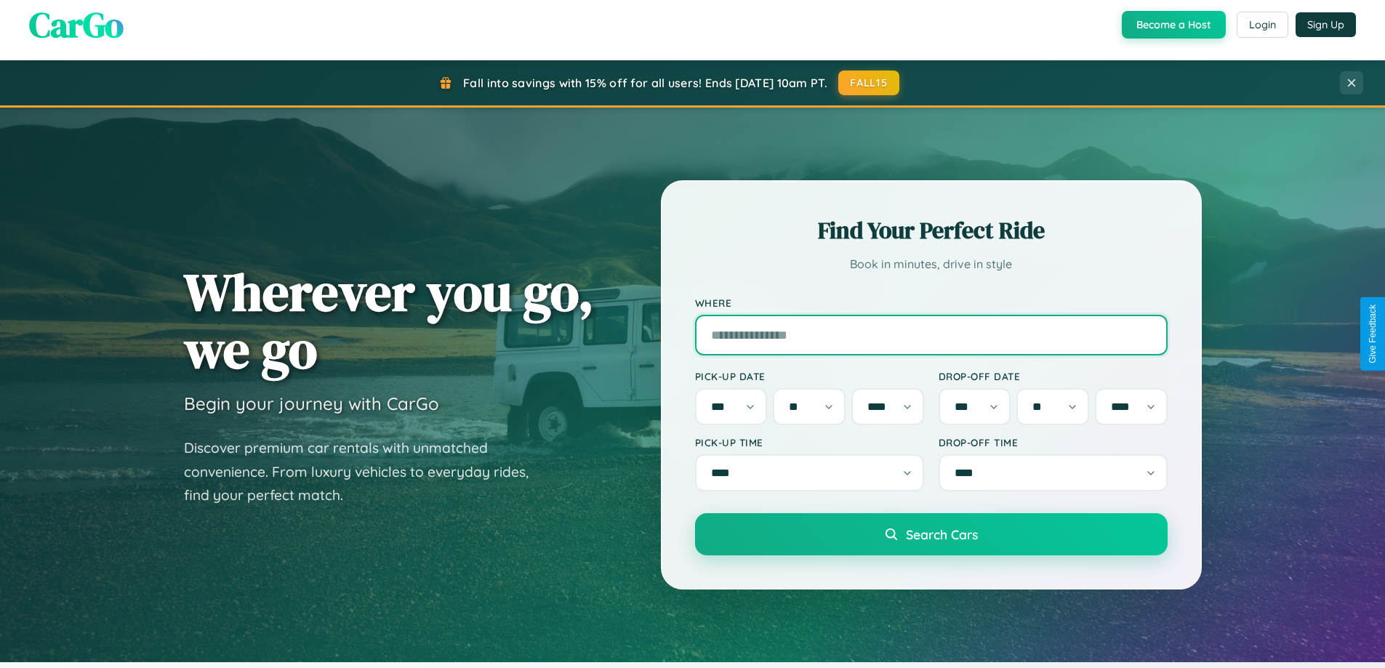 Image resolution: width=1385 pixels, height=668 pixels. I want to click on label: Pick-up Time, so click(809, 442).